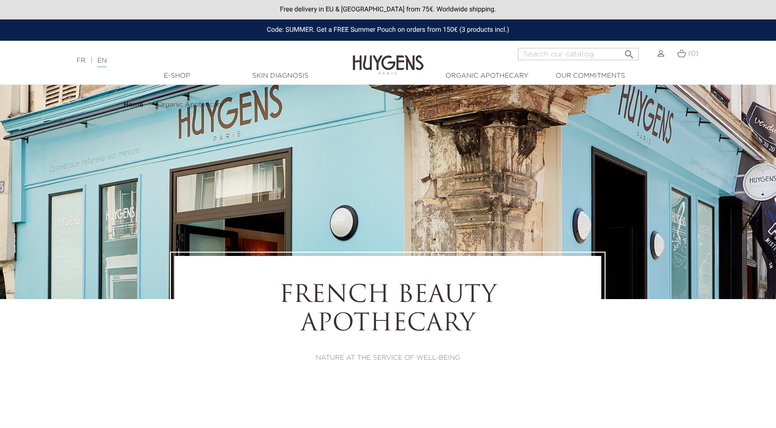 The height and width of the screenshot is (428, 776). What do you see at coordinates (388, 310) in the screenshot?
I see `h1: FRENCH BEAUTY APOTHECARY` at bounding box center [388, 310].